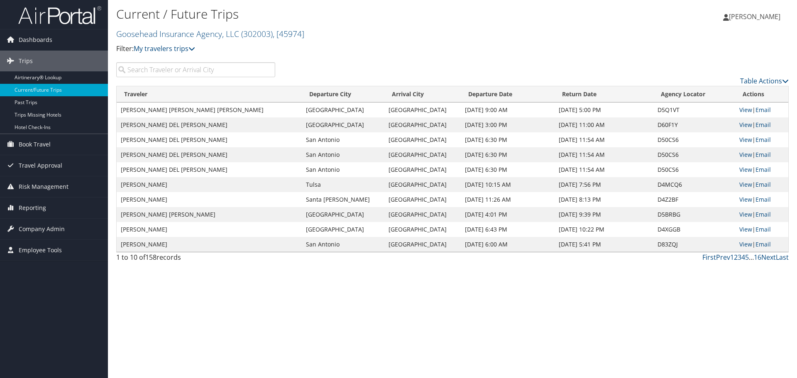 Image resolution: width=797 pixels, height=378 pixels. I want to click on a: 2, so click(736, 257).